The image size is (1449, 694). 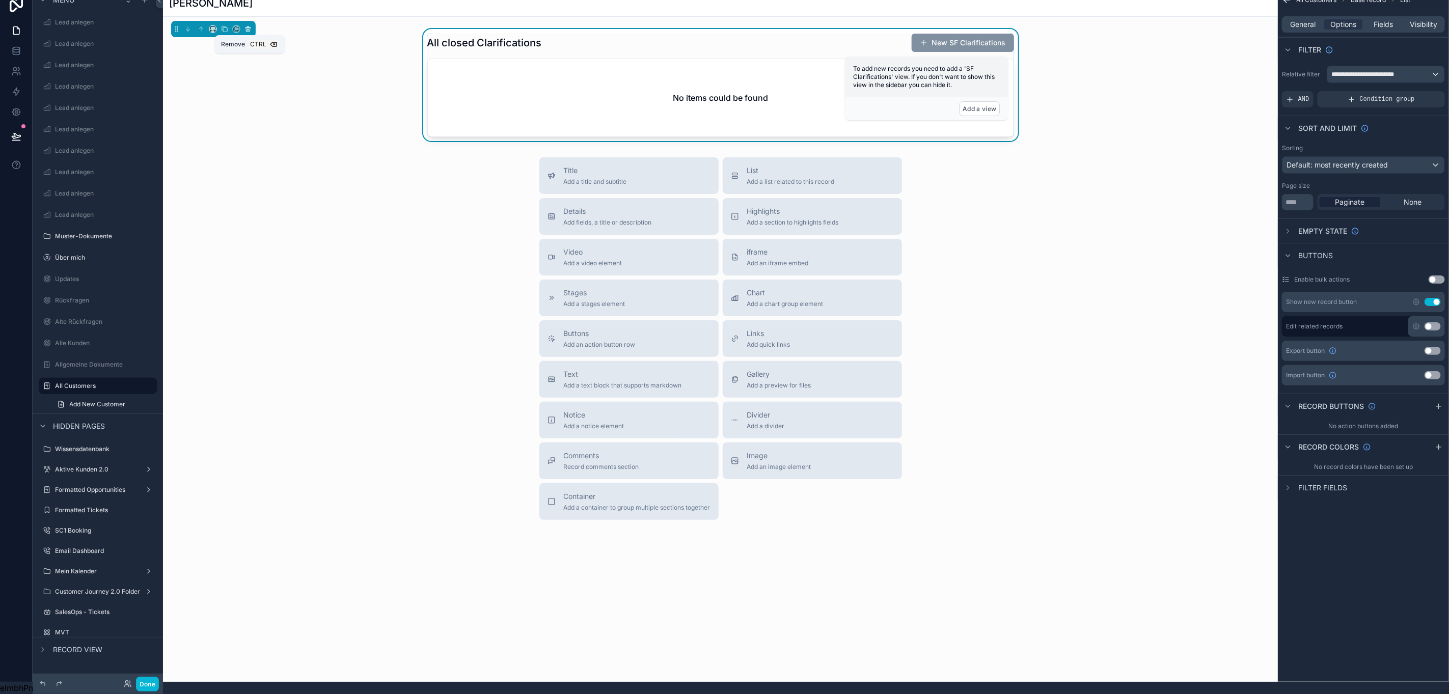 What do you see at coordinates (98, 279) in the screenshot?
I see `a: Updates` at bounding box center [98, 279].